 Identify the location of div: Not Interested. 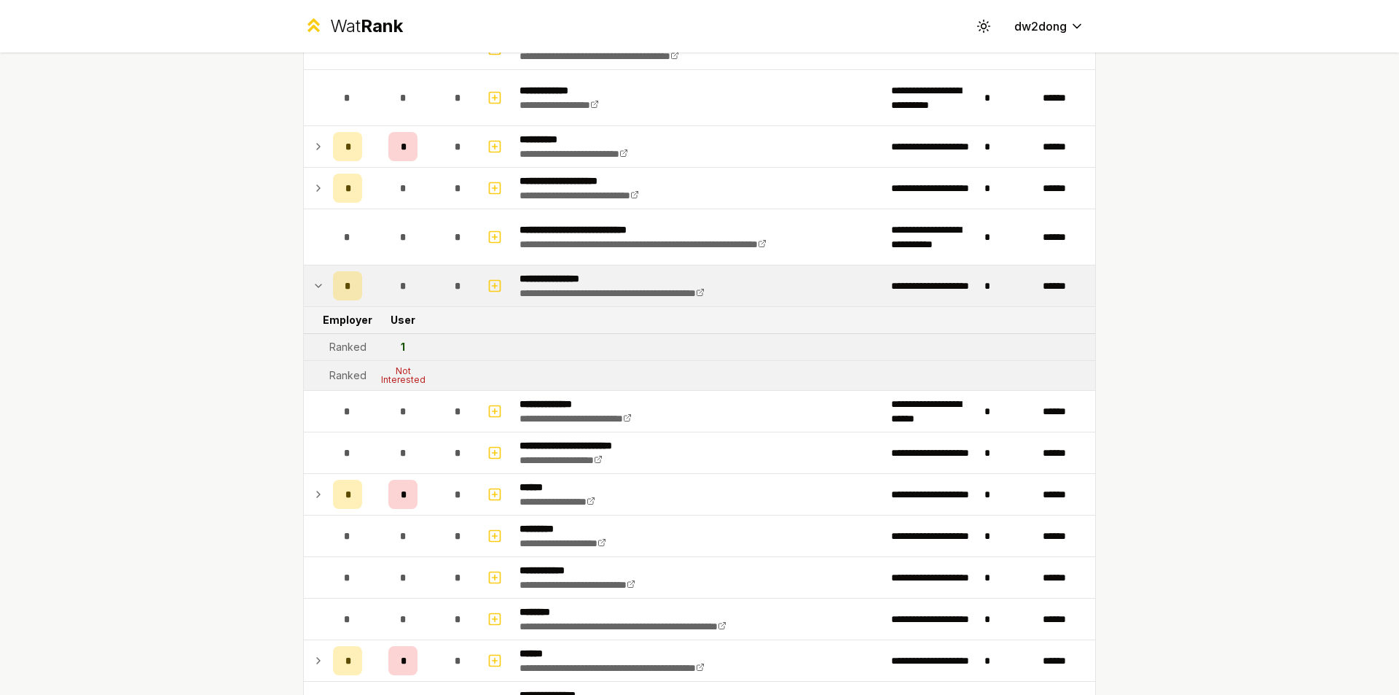
(403, 375).